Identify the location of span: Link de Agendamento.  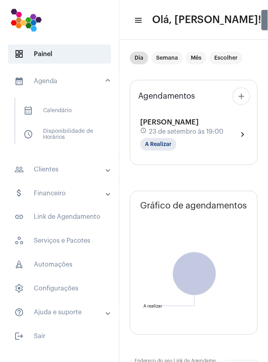
(59, 217).